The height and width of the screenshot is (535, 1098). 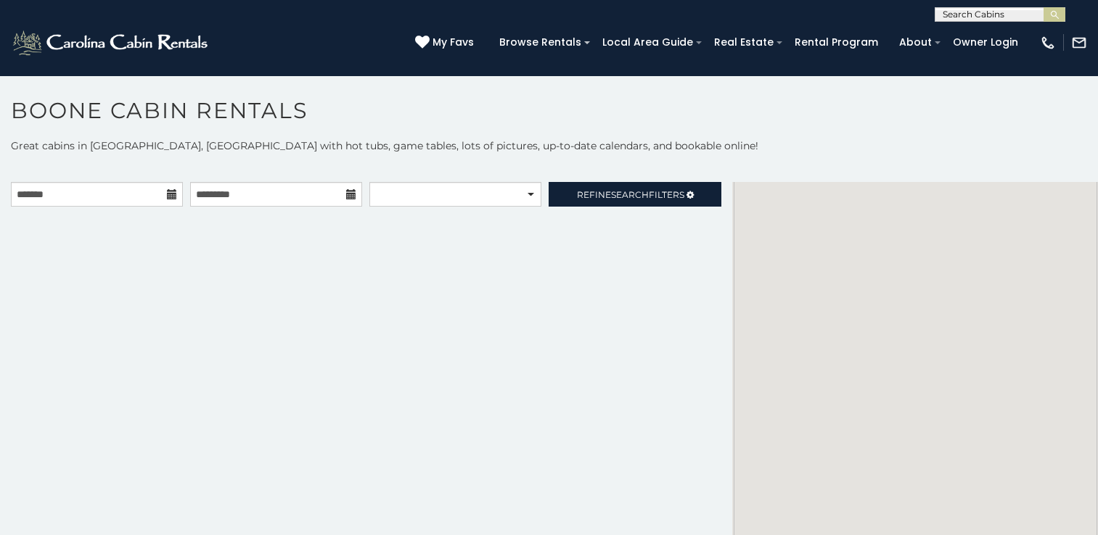 What do you see at coordinates (1048, 43) in the screenshot?
I see `img: phone-regular-white.png` at bounding box center [1048, 43].